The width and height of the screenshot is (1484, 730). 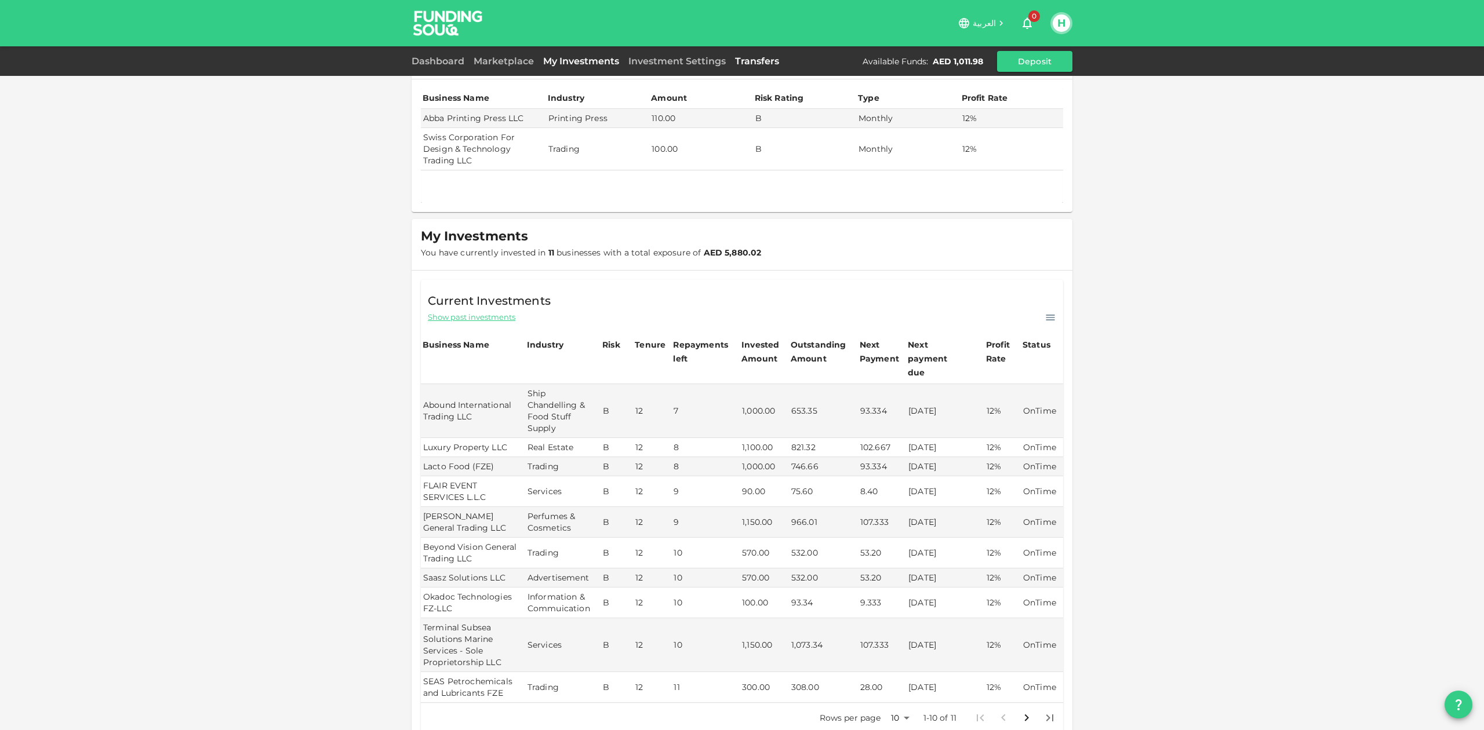 I want to click on p: 1-10 of 11, so click(x=940, y=718).